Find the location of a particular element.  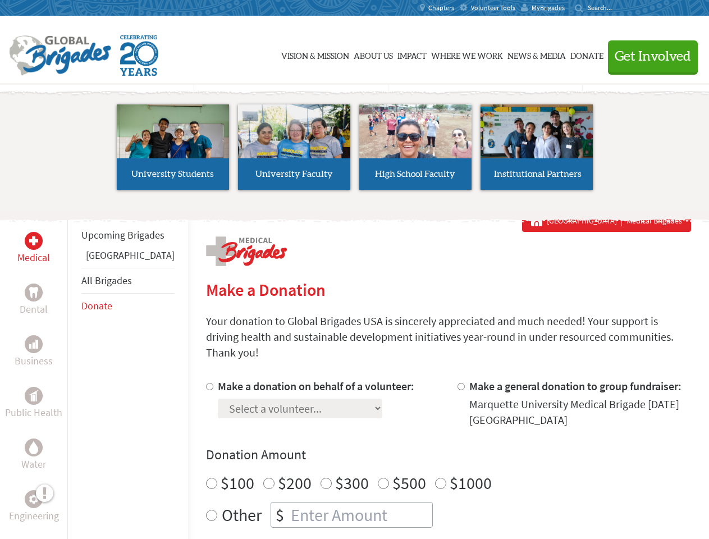

a: WaterWater is located at coordinates (34, 455).